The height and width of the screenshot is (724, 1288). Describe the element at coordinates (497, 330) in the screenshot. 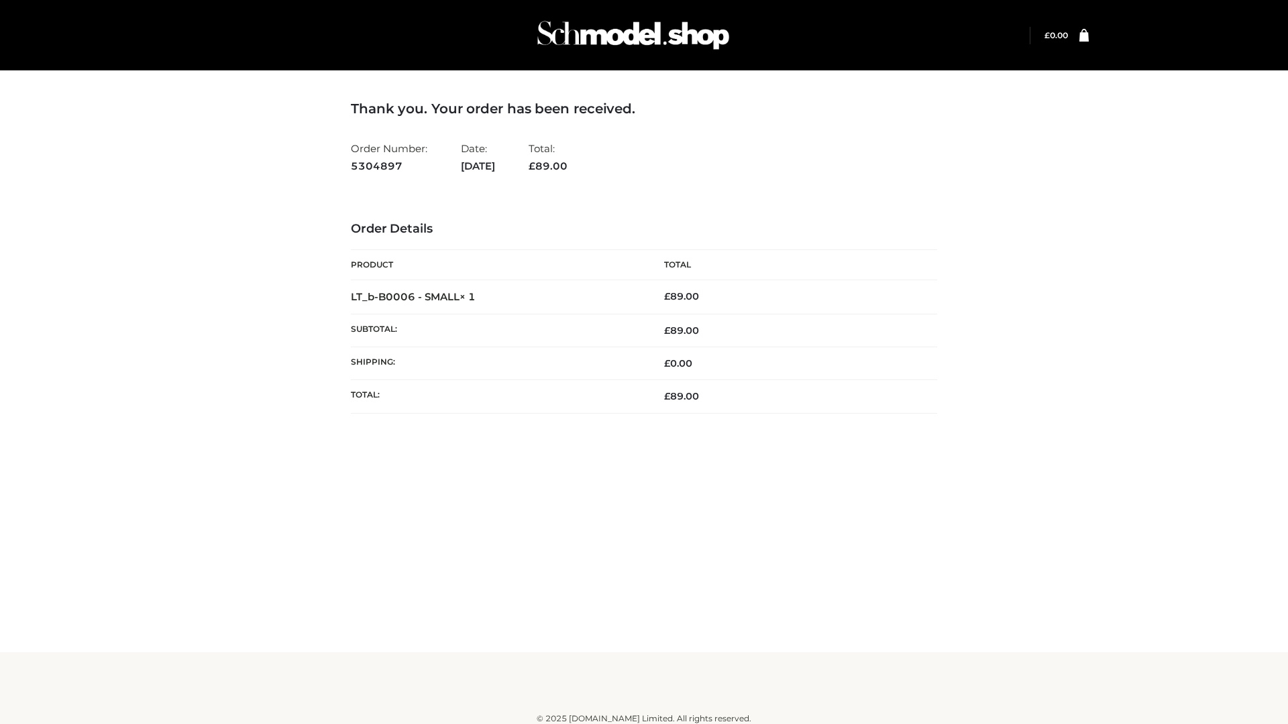

I see `th: Subtotal:` at that location.